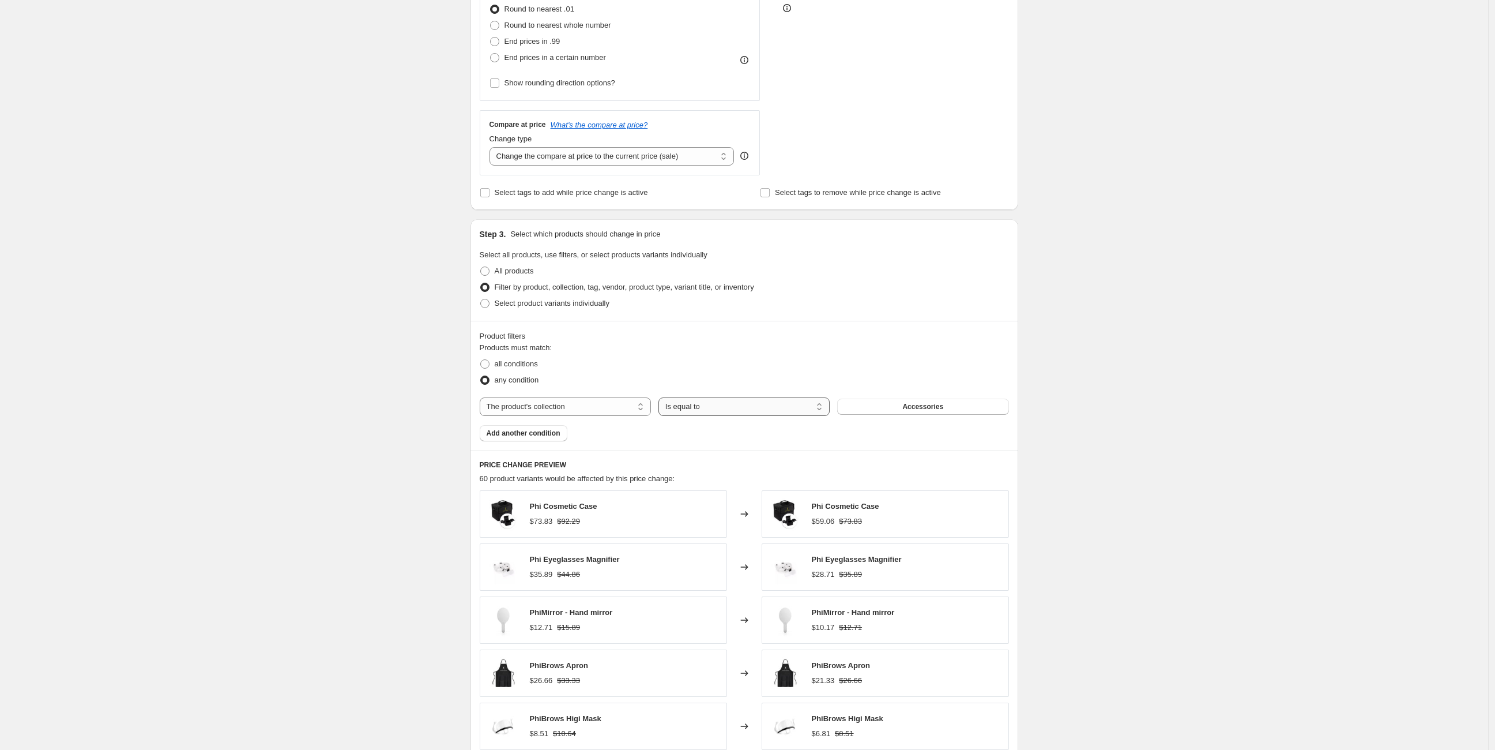 The width and height of the screenshot is (1495, 750). Describe the element at coordinates (823, 574) in the screenshot. I see `div: $28.71` at that location.